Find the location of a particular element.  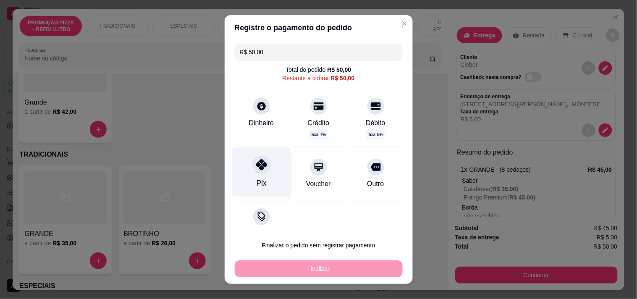

div: Desconto is located at coordinates (262, 234).